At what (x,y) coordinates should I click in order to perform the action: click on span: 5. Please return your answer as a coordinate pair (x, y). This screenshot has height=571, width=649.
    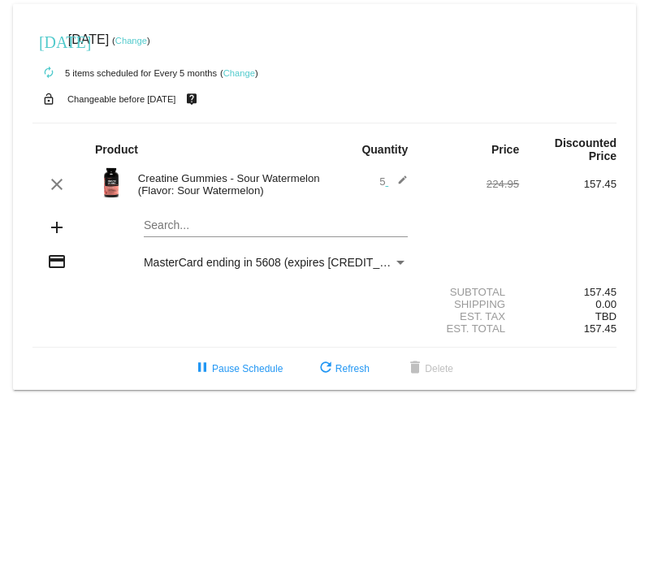
    Looking at the image, I should click on (393, 181).